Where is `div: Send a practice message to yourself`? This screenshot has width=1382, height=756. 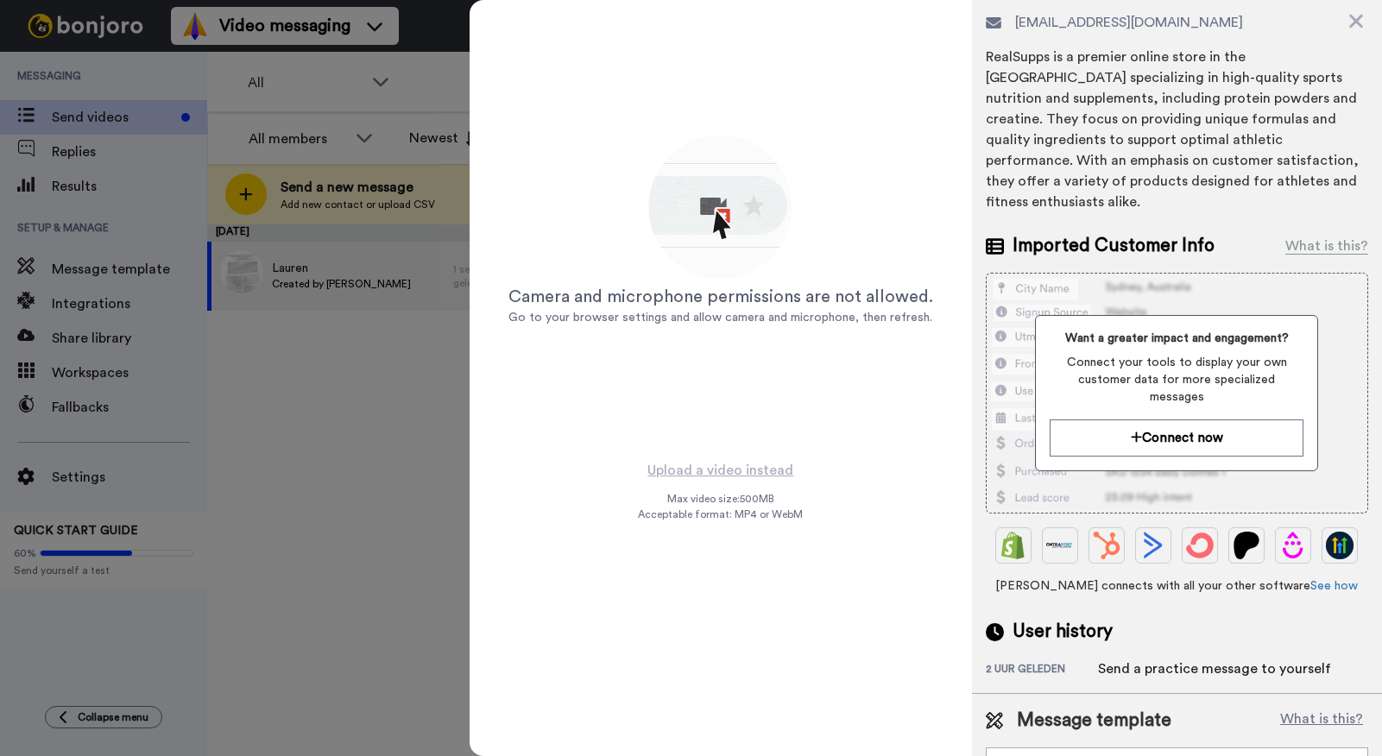
div: Send a practice message to yourself is located at coordinates (1214, 669).